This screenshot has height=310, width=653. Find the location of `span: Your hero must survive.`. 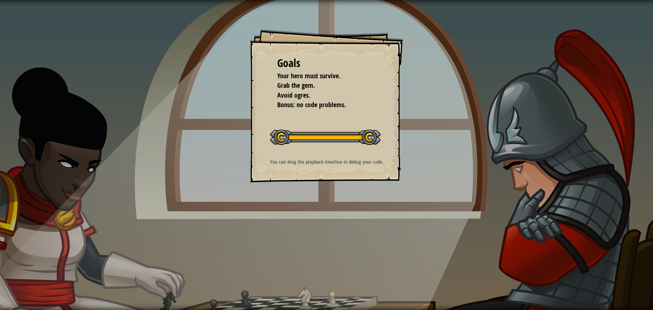

span: Your hero must survive. is located at coordinates (309, 76).